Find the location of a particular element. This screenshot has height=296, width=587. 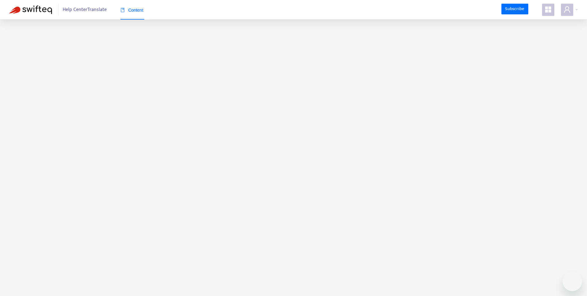

span: appstore is located at coordinates (548, 9).